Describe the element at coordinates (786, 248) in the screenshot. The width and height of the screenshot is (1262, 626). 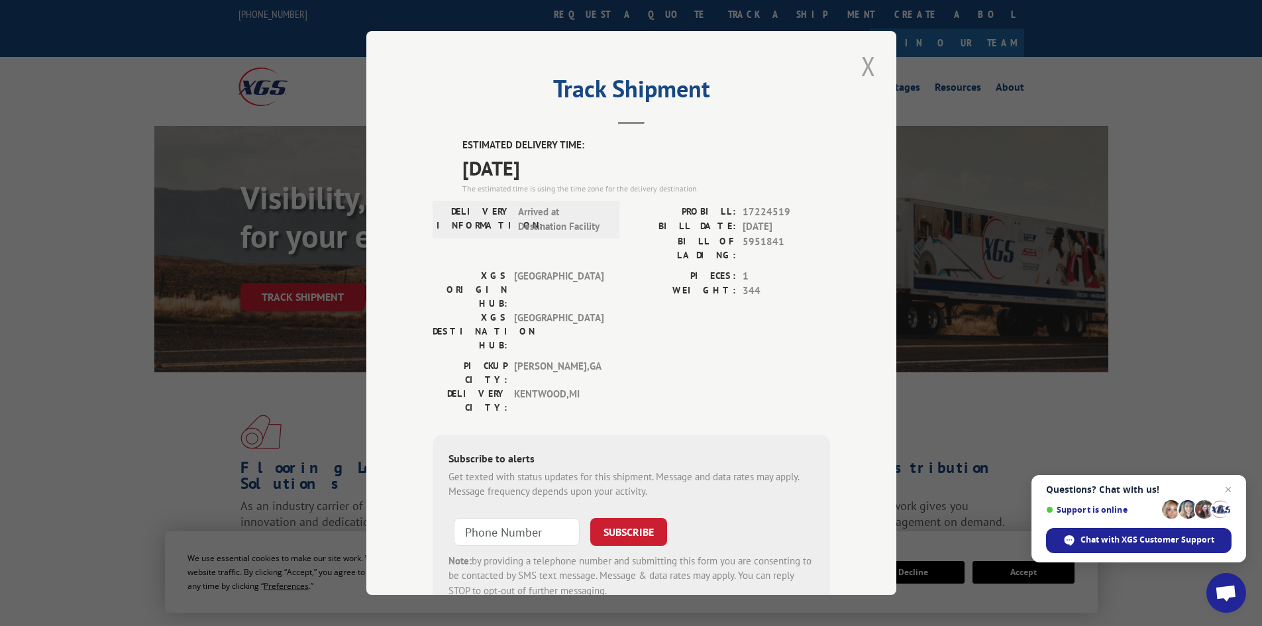
I see `span: 5951841` at that location.